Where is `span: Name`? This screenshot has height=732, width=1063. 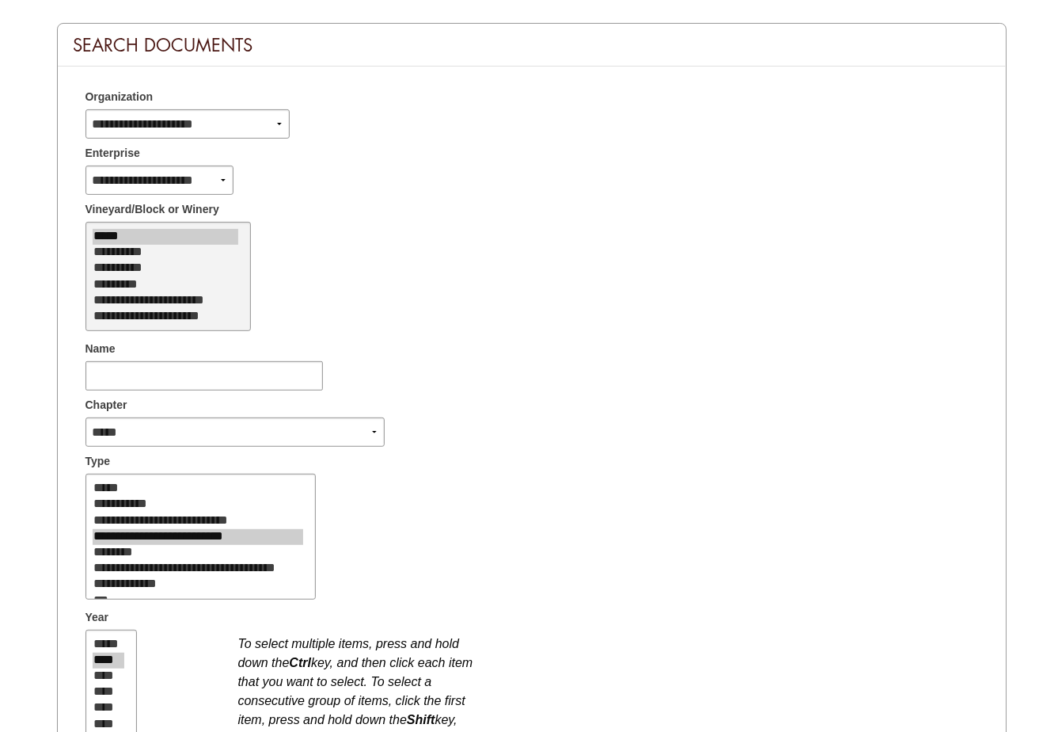 span: Name is located at coordinates (101, 348).